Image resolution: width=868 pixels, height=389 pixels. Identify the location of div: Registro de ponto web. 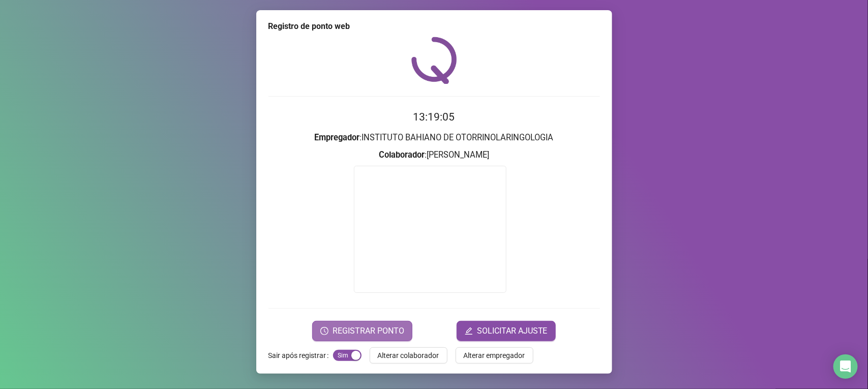
(434, 26).